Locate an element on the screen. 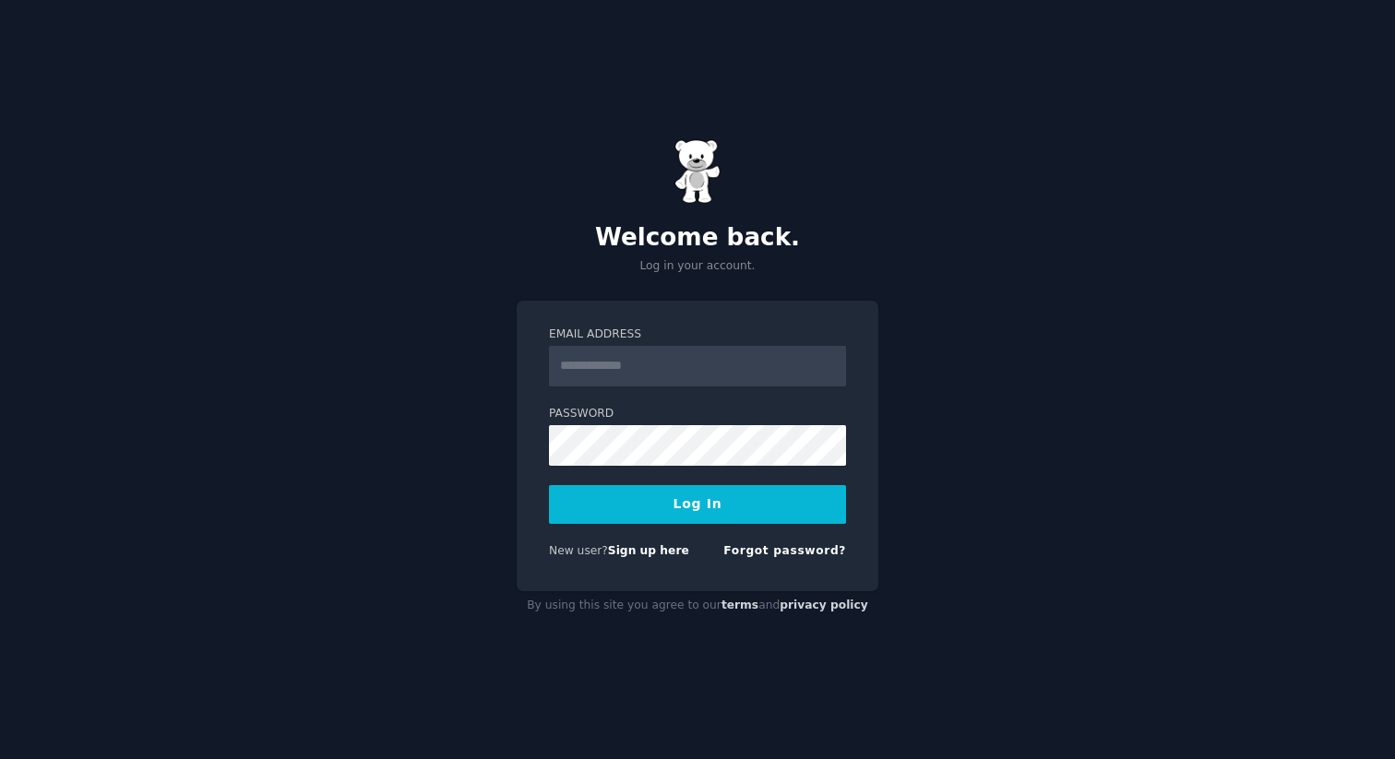 The width and height of the screenshot is (1395, 759). a: Sign up here is located at coordinates (649, 551).